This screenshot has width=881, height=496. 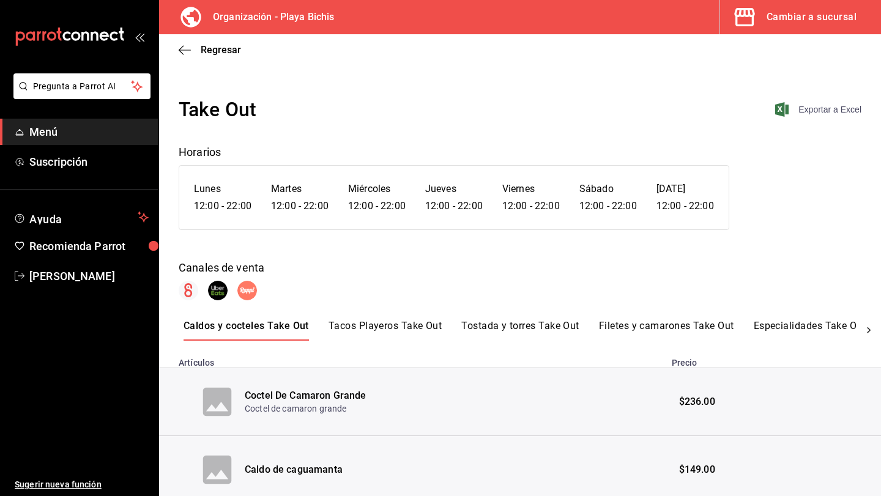 What do you see at coordinates (89, 162) in the screenshot?
I see `span: Suscripción` at bounding box center [89, 162].